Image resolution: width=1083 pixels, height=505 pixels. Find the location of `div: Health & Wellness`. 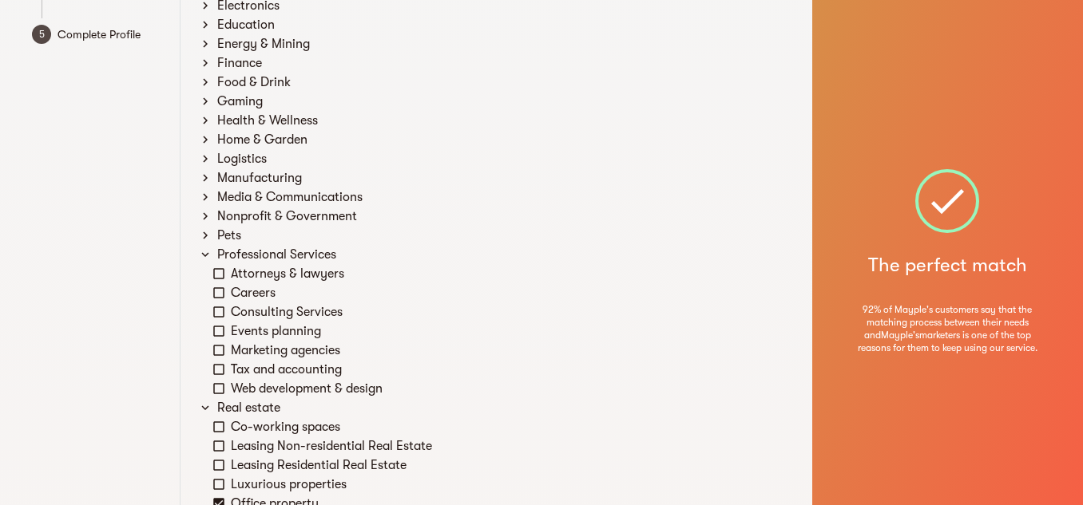

div: Health & Wellness is located at coordinates (503, 121).